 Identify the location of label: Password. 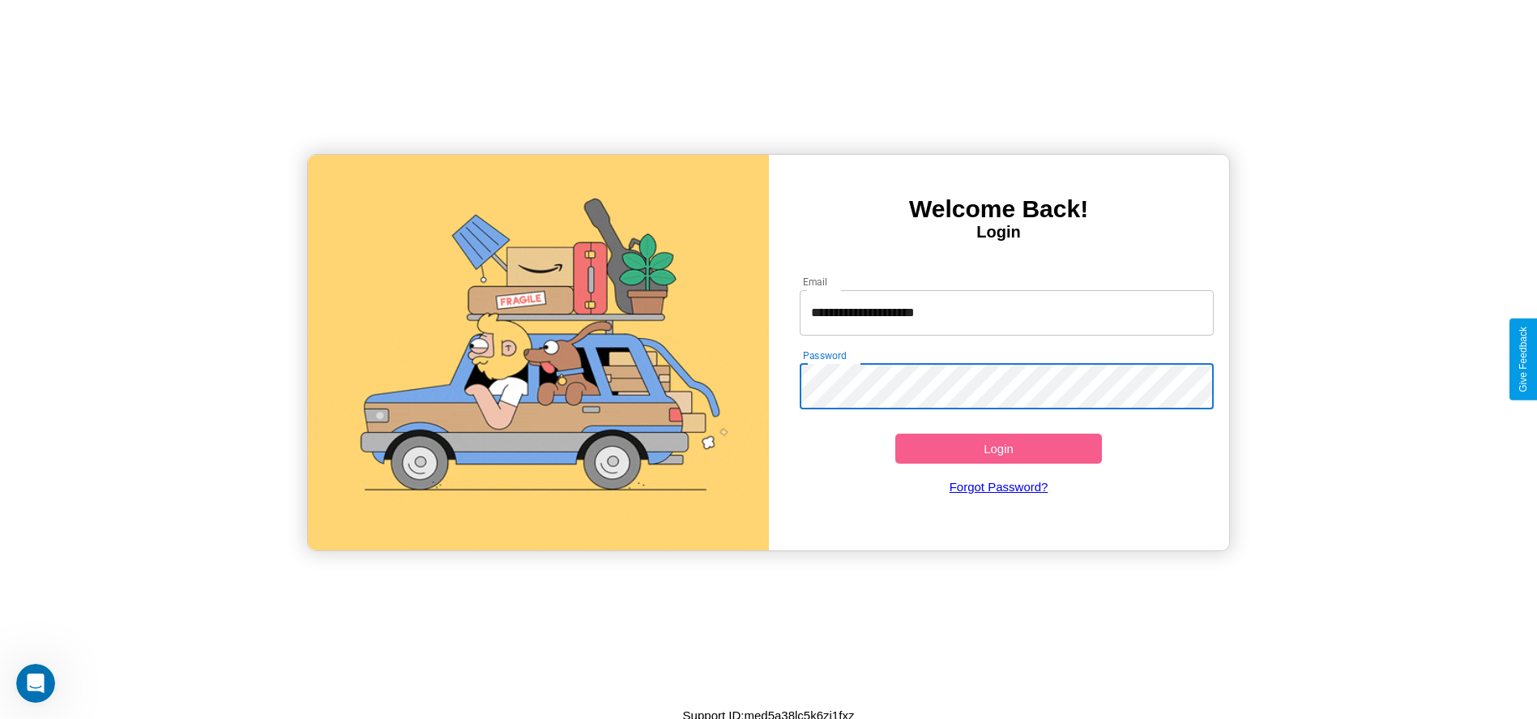
(824, 355).